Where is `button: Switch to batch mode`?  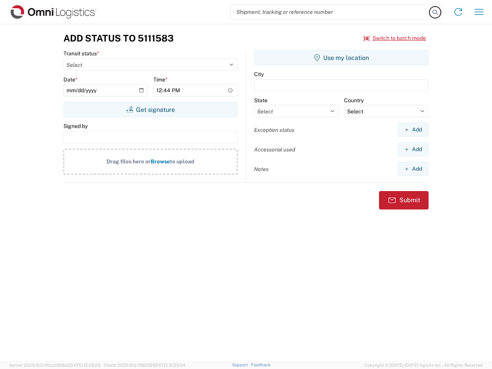
button: Switch to batch mode is located at coordinates (394, 38).